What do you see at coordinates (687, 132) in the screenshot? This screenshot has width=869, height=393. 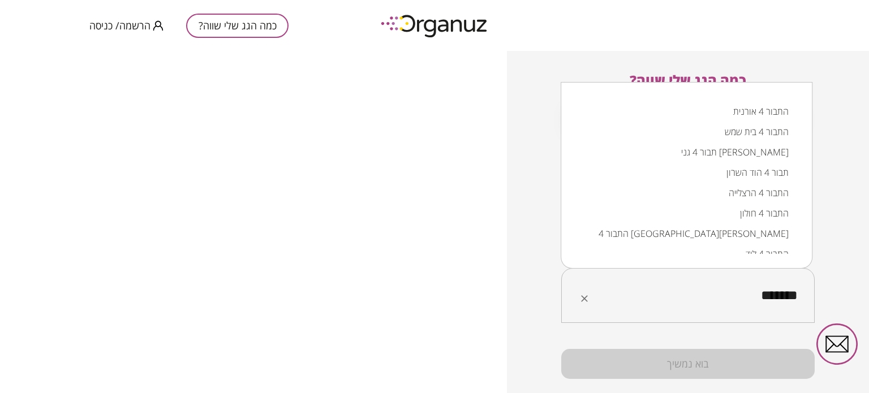 I see `li: התבור 4 בית שמש` at bounding box center [687, 132].